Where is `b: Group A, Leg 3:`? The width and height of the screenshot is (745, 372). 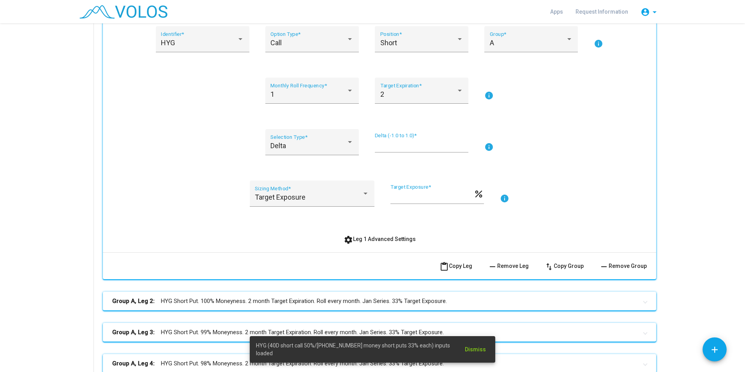
b: Group A, Leg 3: is located at coordinates (133, 332).